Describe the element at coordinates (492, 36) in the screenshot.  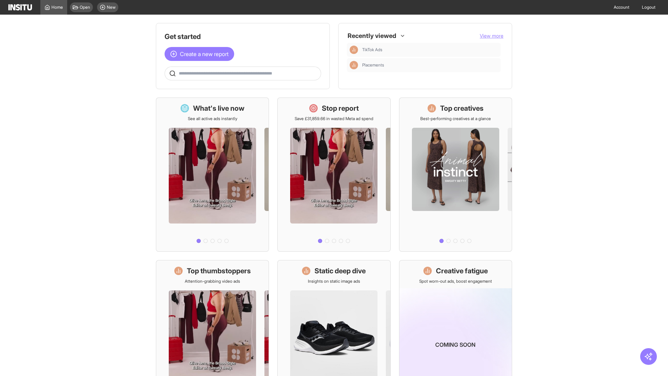
I see `button: View more` at that location.